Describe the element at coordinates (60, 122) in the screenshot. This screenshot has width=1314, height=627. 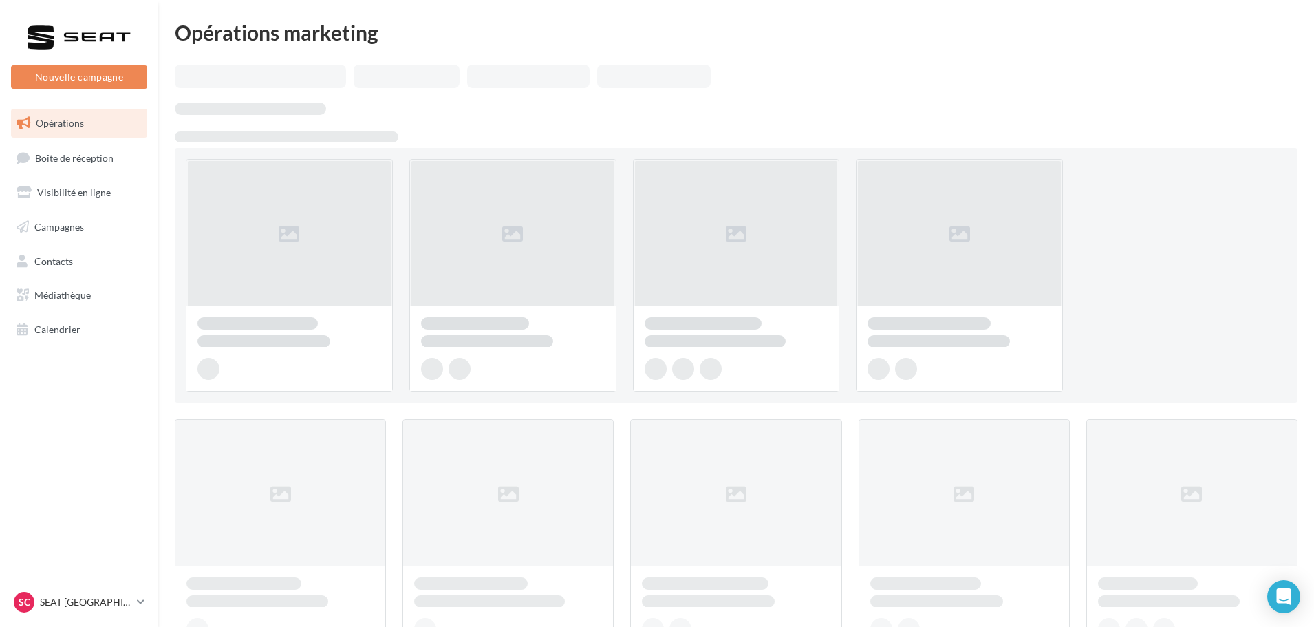
I see `span: Opérations` at that location.